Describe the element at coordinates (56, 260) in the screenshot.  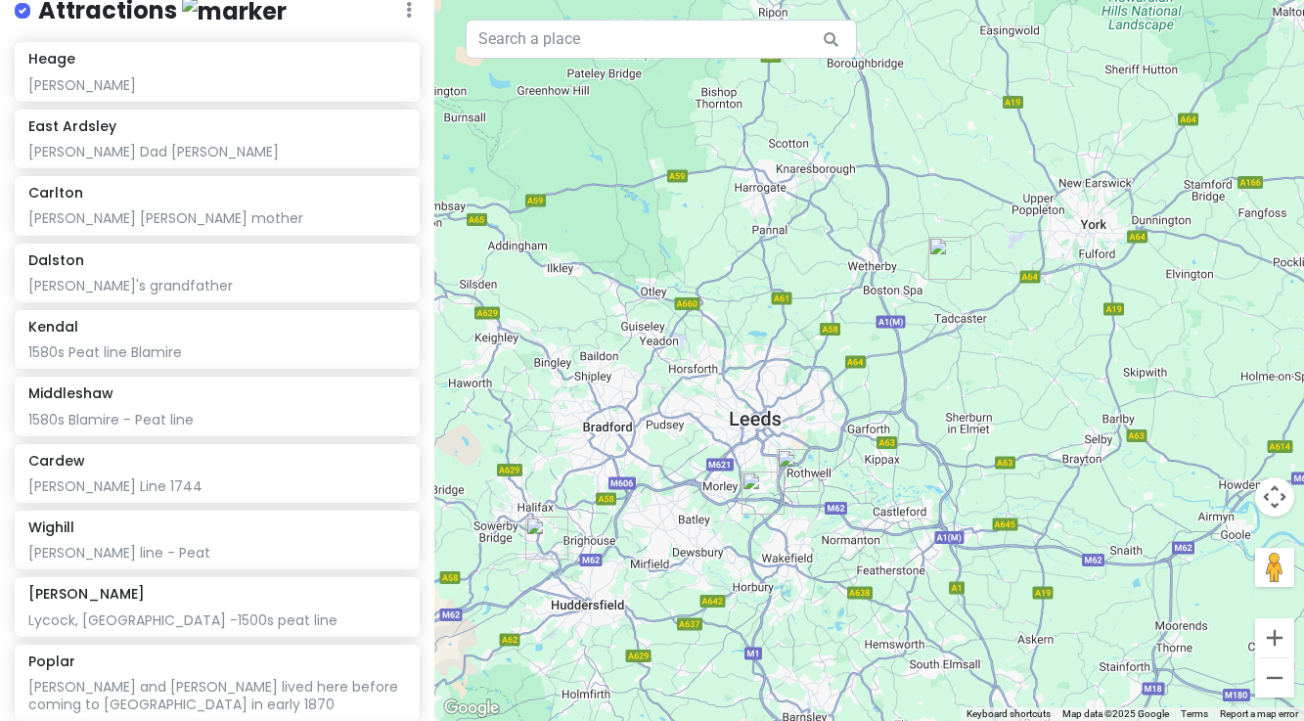
I see `h6: Dalston` at that location.